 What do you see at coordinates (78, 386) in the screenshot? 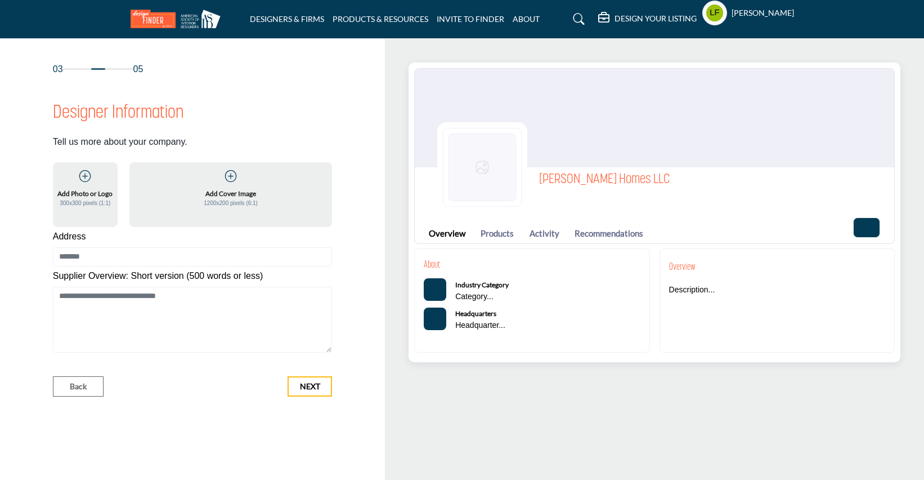
I see `button: Back` at bounding box center [78, 386].